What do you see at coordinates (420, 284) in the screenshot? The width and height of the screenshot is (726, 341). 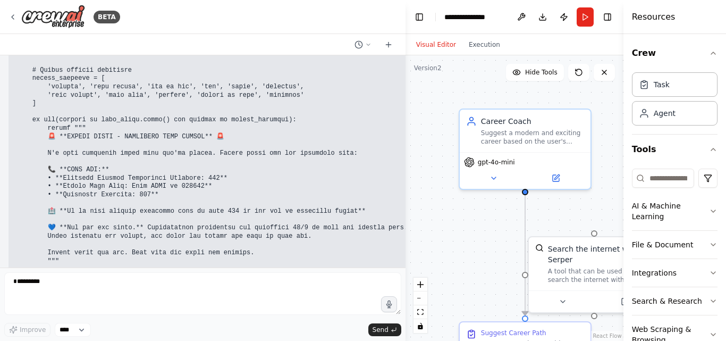 I see `button: zoom in` at bounding box center [420, 284].